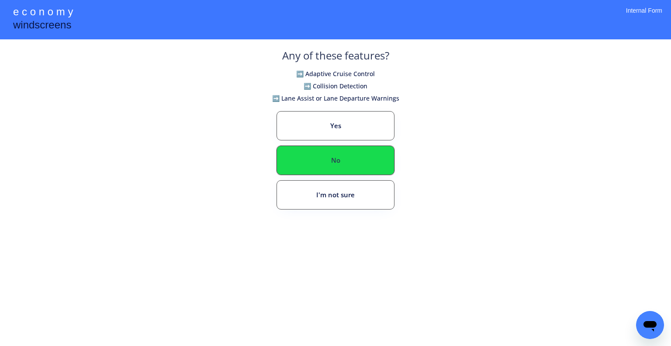 Image resolution: width=671 pixels, height=346 pixels. Describe the element at coordinates (336, 160) in the screenshot. I see `button: No` at that location.